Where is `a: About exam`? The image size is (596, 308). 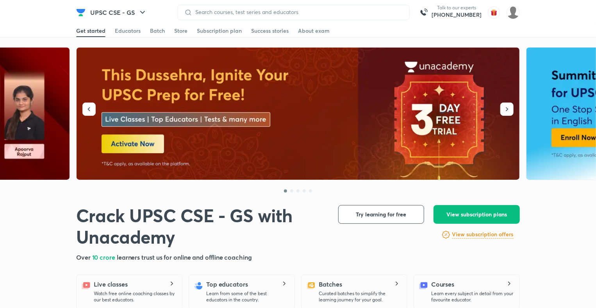 a: About exam is located at coordinates (313, 31).